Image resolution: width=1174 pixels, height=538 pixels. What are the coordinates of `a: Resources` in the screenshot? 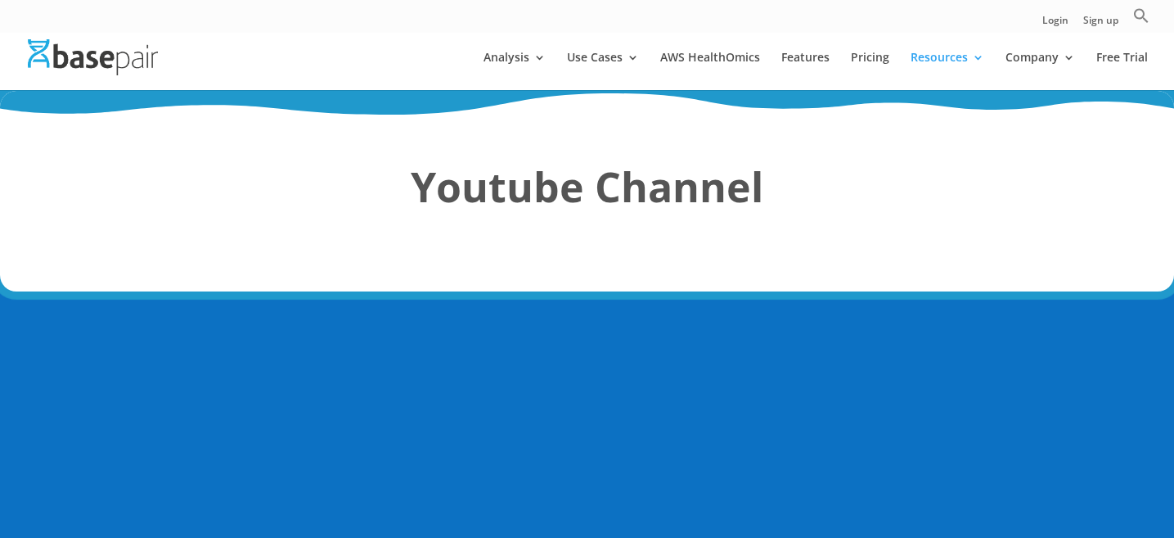 It's located at (947, 70).